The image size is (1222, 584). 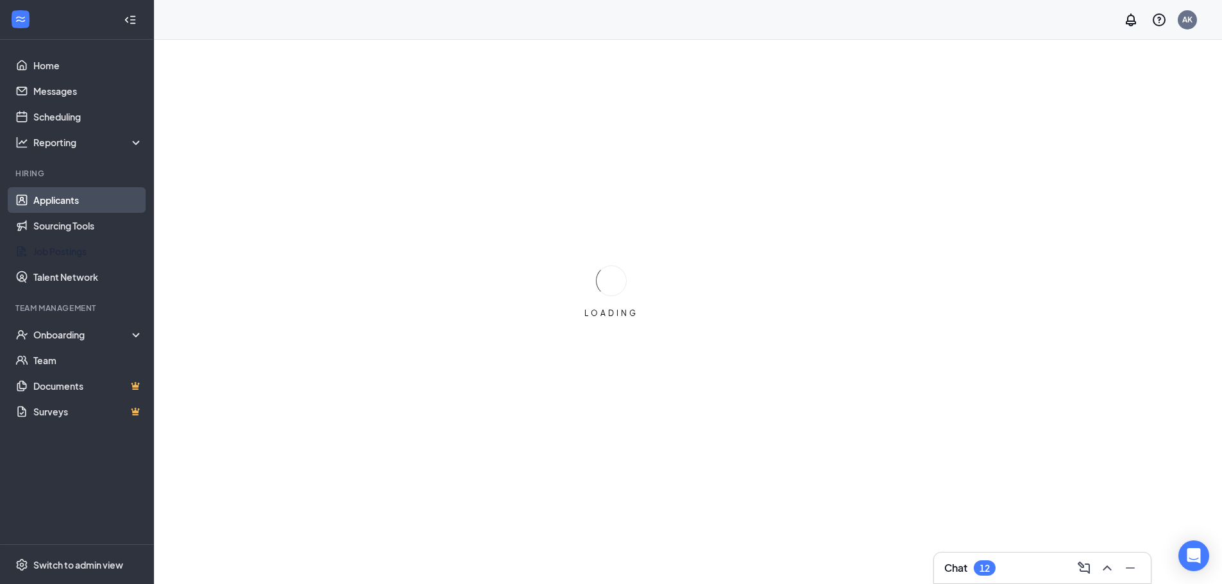 What do you see at coordinates (88, 412) in the screenshot?
I see `a: SurveysCrown` at bounding box center [88, 412].